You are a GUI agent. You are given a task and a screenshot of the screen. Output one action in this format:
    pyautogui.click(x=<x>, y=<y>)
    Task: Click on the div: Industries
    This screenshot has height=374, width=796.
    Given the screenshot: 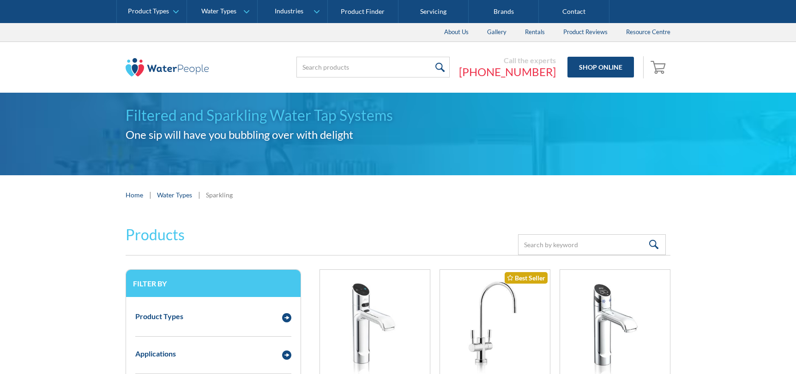 What is the action you would take?
    pyautogui.click(x=289, y=11)
    